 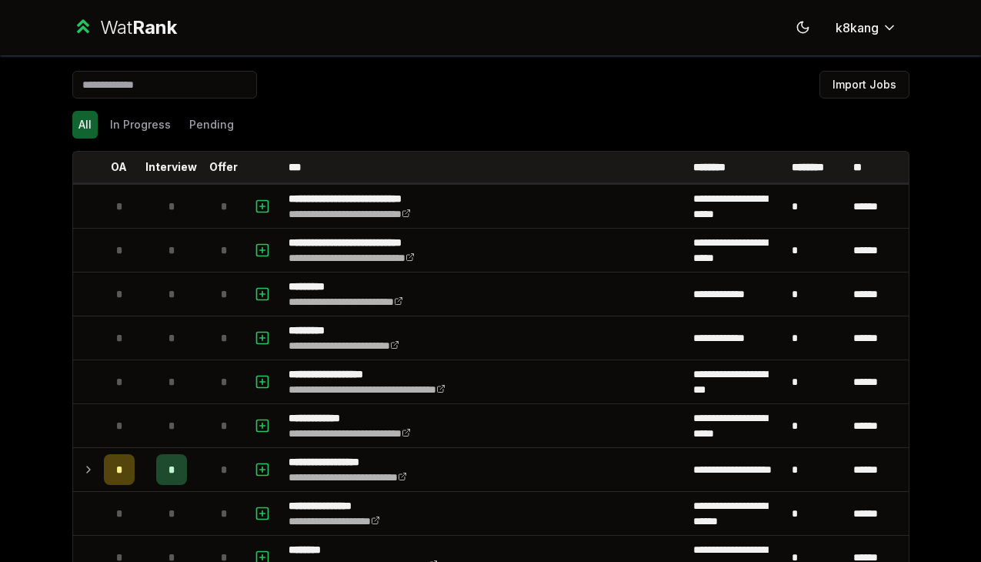 What do you see at coordinates (171, 167) in the screenshot?
I see `p: Interview` at bounding box center [171, 167].